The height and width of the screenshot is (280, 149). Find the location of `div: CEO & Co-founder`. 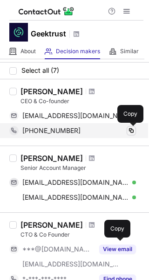

div: CEO & Co-founder is located at coordinates (82, 101).